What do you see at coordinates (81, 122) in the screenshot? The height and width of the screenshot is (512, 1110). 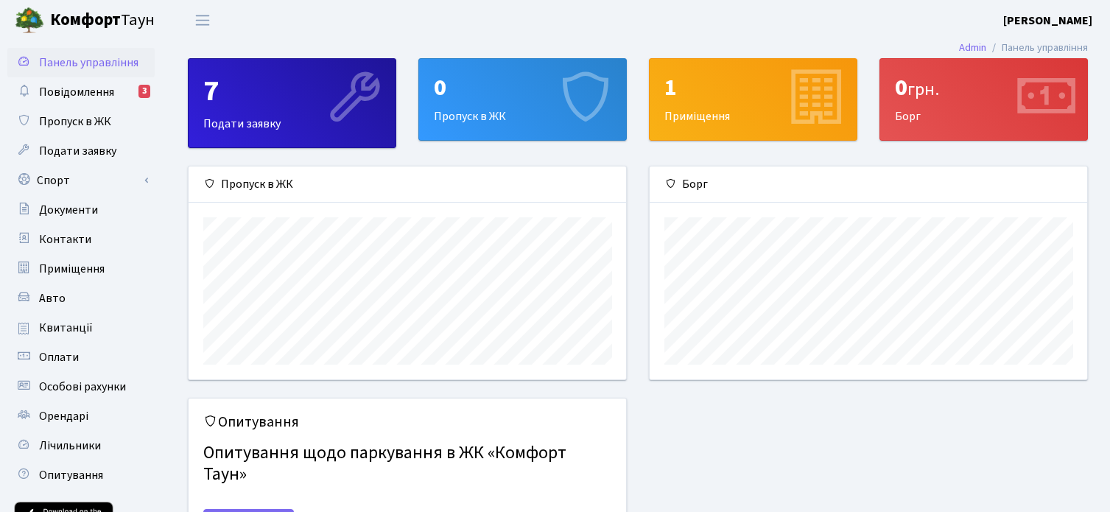 I see `a: Пропуск в ЖК` at bounding box center [81, 122].